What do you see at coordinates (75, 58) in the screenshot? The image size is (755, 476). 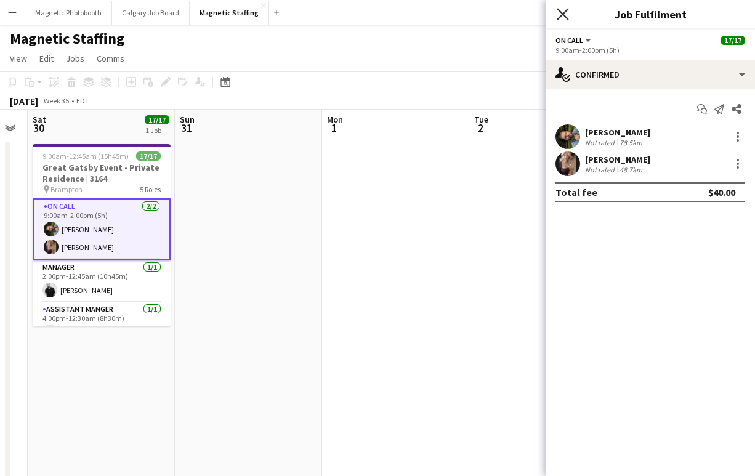 I see `span: Jobs` at bounding box center [75, 58].